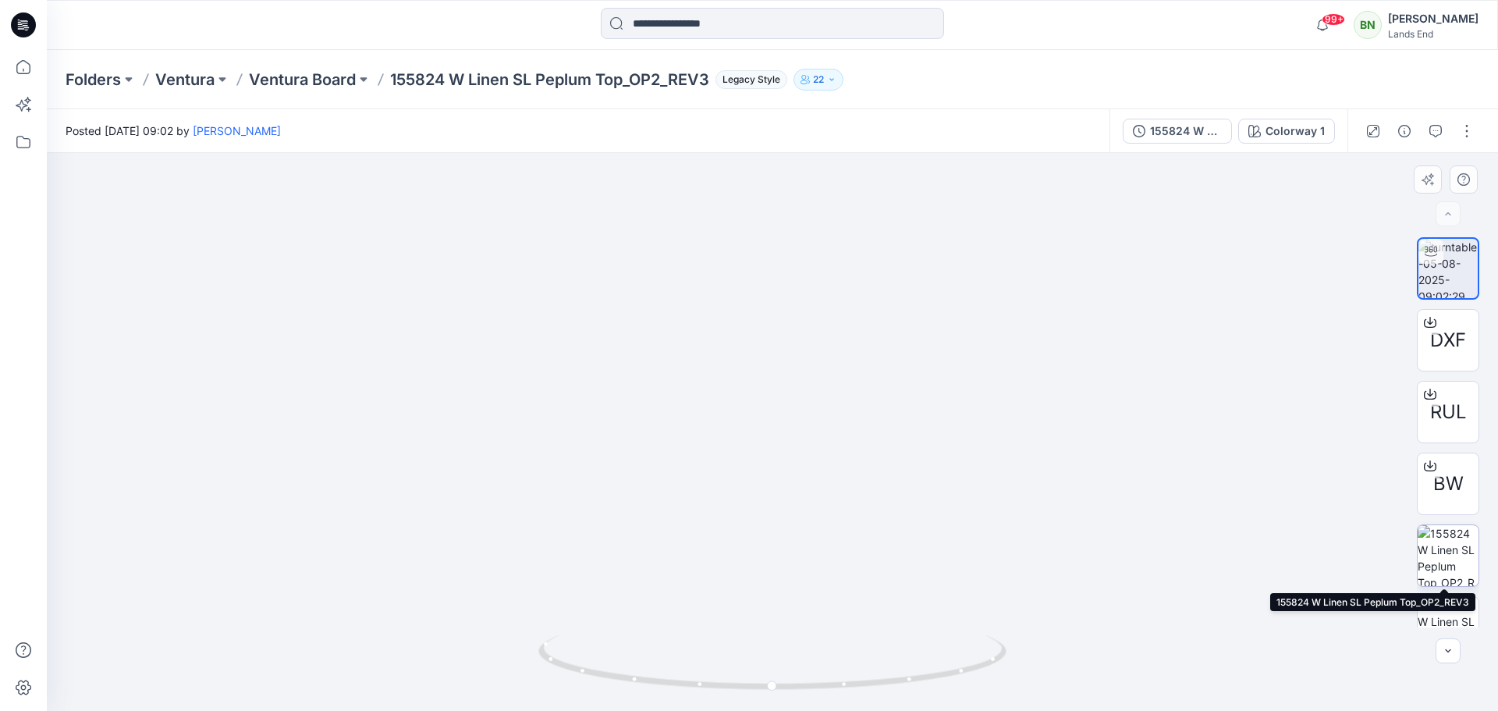  Describe the element at coordinates (1448, 412) in the screenshot. I see `span: RUL` at that location.